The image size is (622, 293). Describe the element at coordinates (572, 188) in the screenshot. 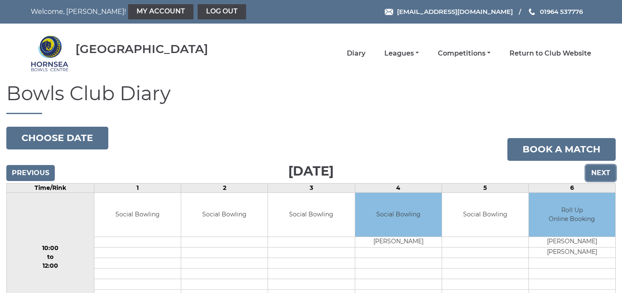

I see `td: 6` at that location.